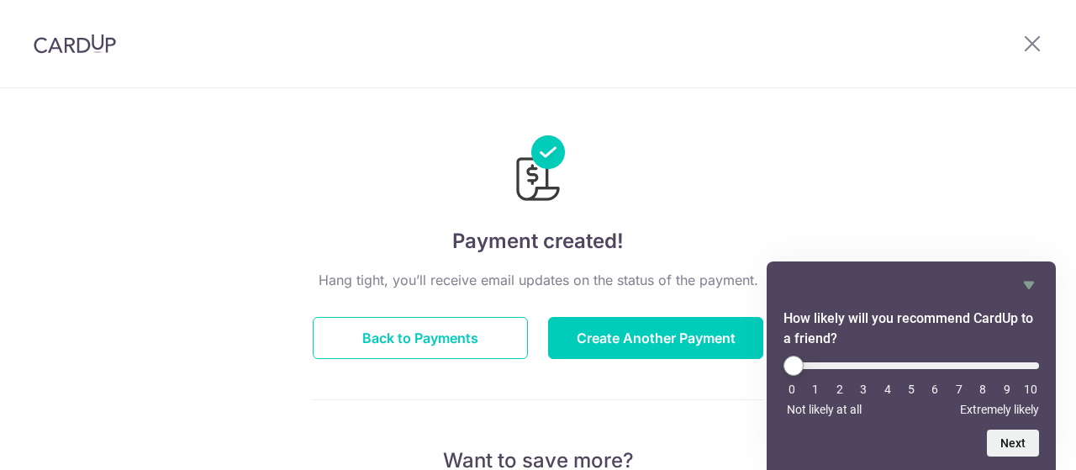 The width and height of the screenshot is (1076, 470). Describe the element at coordinates (911, 329) in the screenshot. I see `h2: How likely will you recommend CardUp to a friend? Select an option from 0 to 10, with 0 being Not...` at that location.